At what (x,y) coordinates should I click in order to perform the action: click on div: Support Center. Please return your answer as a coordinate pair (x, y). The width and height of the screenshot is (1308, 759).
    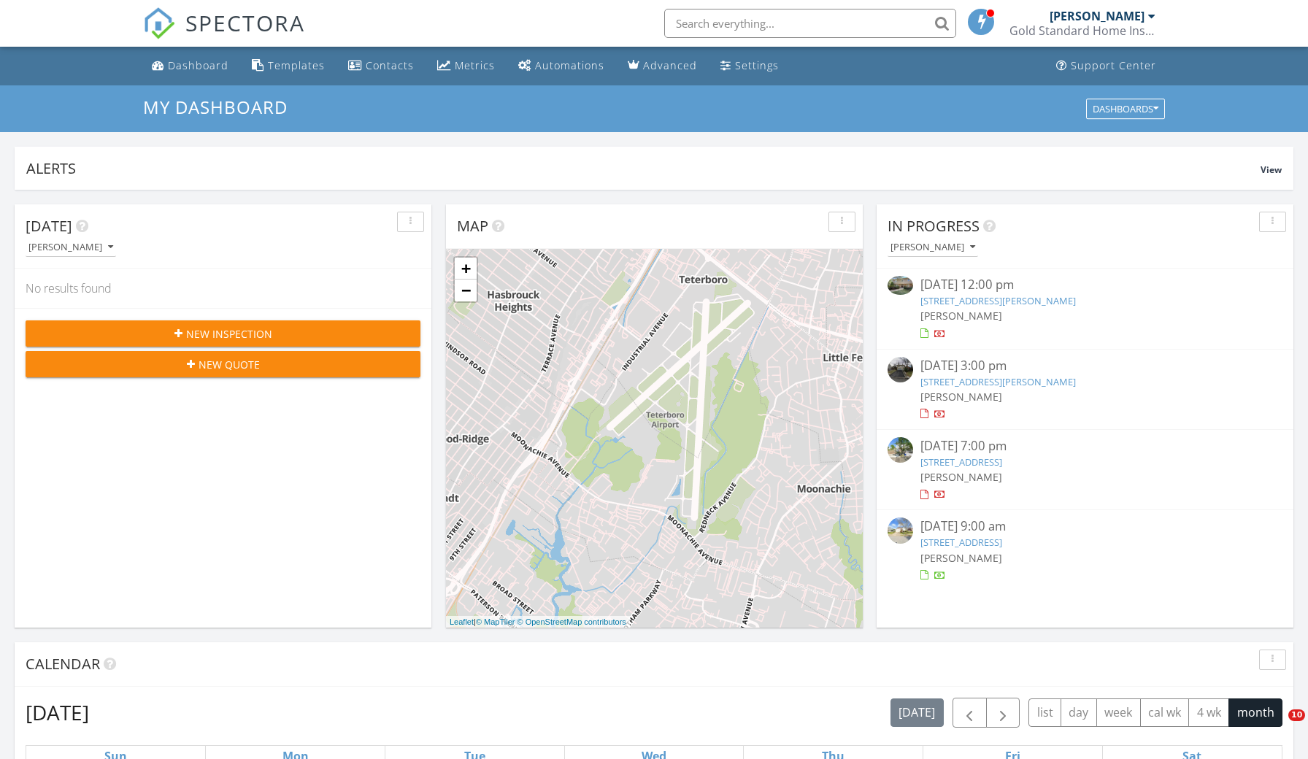
    Looking at the image, I should click on (1113, 65).